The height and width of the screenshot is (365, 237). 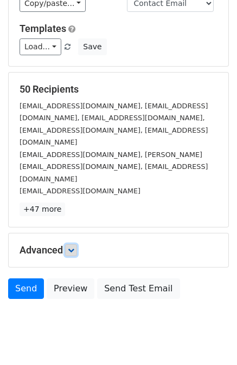 What do you see at coordinates (40, 47) in the screenshot?
I see `a: Load...` at bounding box center [40, 47].